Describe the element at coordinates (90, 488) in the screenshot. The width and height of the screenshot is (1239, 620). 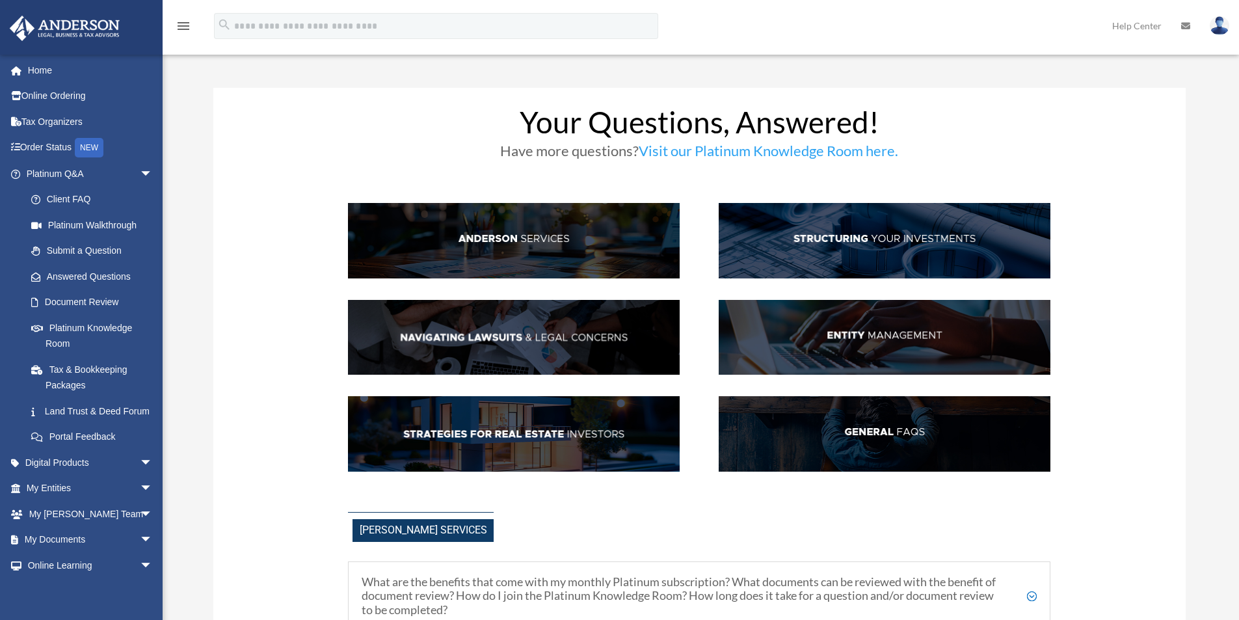
I see `a: My Entitiesarrow_drop_down` at that location.